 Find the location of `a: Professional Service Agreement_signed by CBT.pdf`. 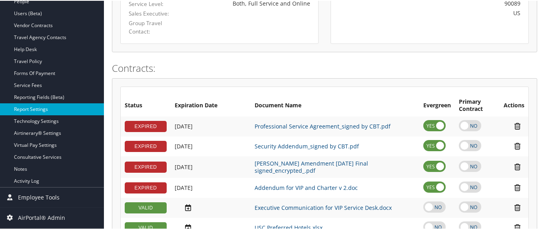

a: Professional Service Agreement_signed by CBT.pdf is located at coordinates (323, 126).